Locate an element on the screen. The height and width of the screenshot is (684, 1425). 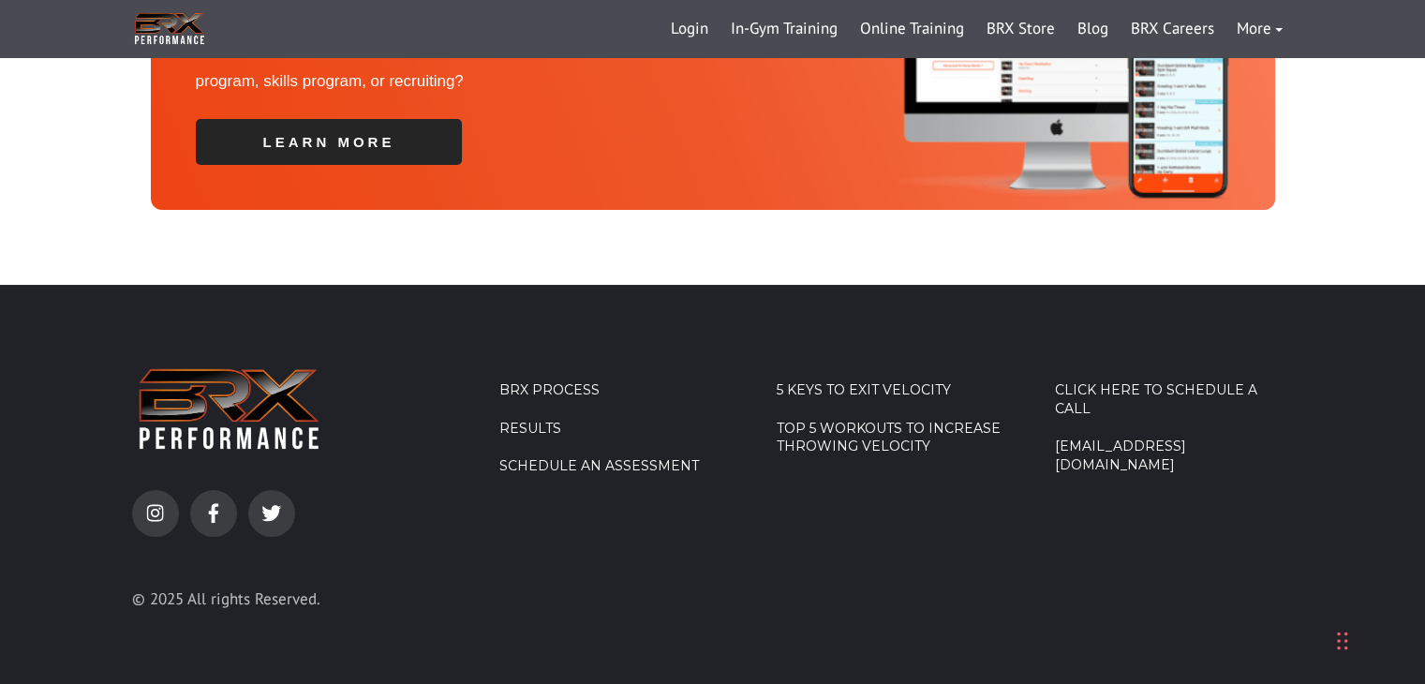
a: instagram is located at coordinates (155, 513).